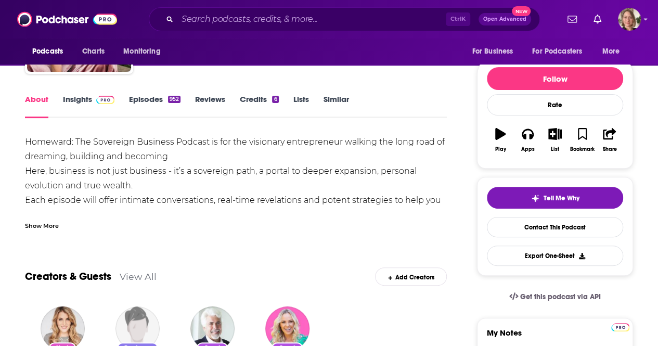  I want to click on button: tell me why sparkleTell Me Why, so click(555, 198).